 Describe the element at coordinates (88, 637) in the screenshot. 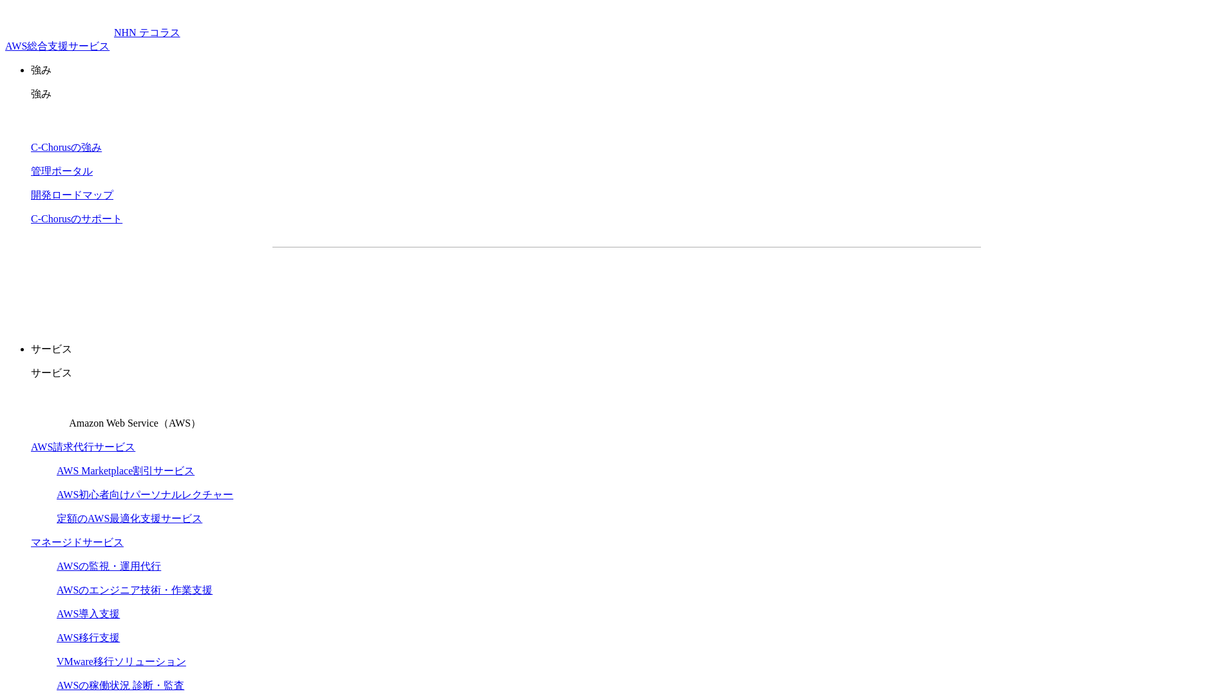

I see `a: AWS移行支援` at that location.